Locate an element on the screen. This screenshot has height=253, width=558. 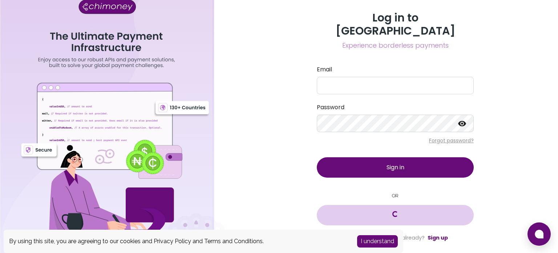
span: Experience borderless payments is located at coordinates (395, 45).